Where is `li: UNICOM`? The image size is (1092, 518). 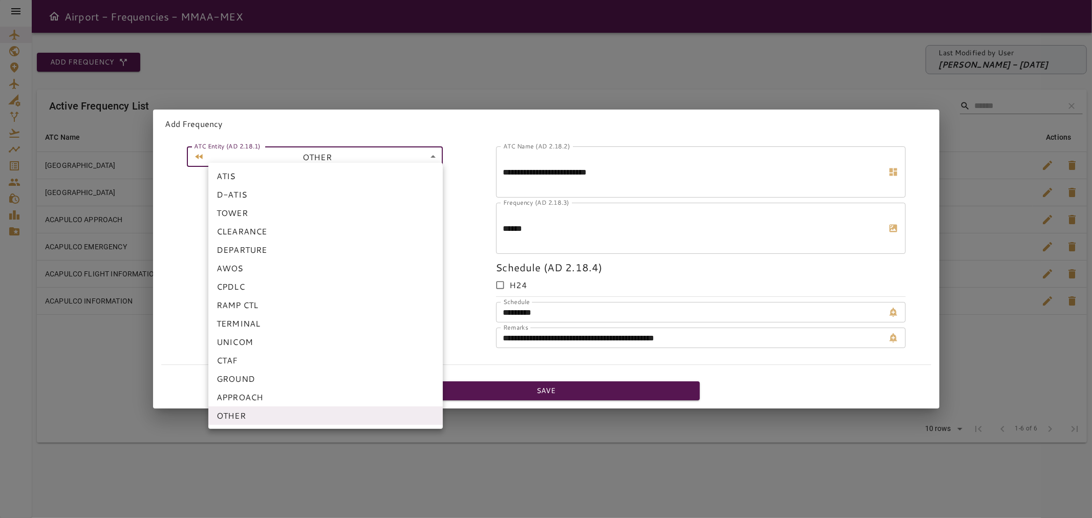
li: UNICOM is located at coordinates (326, 342).